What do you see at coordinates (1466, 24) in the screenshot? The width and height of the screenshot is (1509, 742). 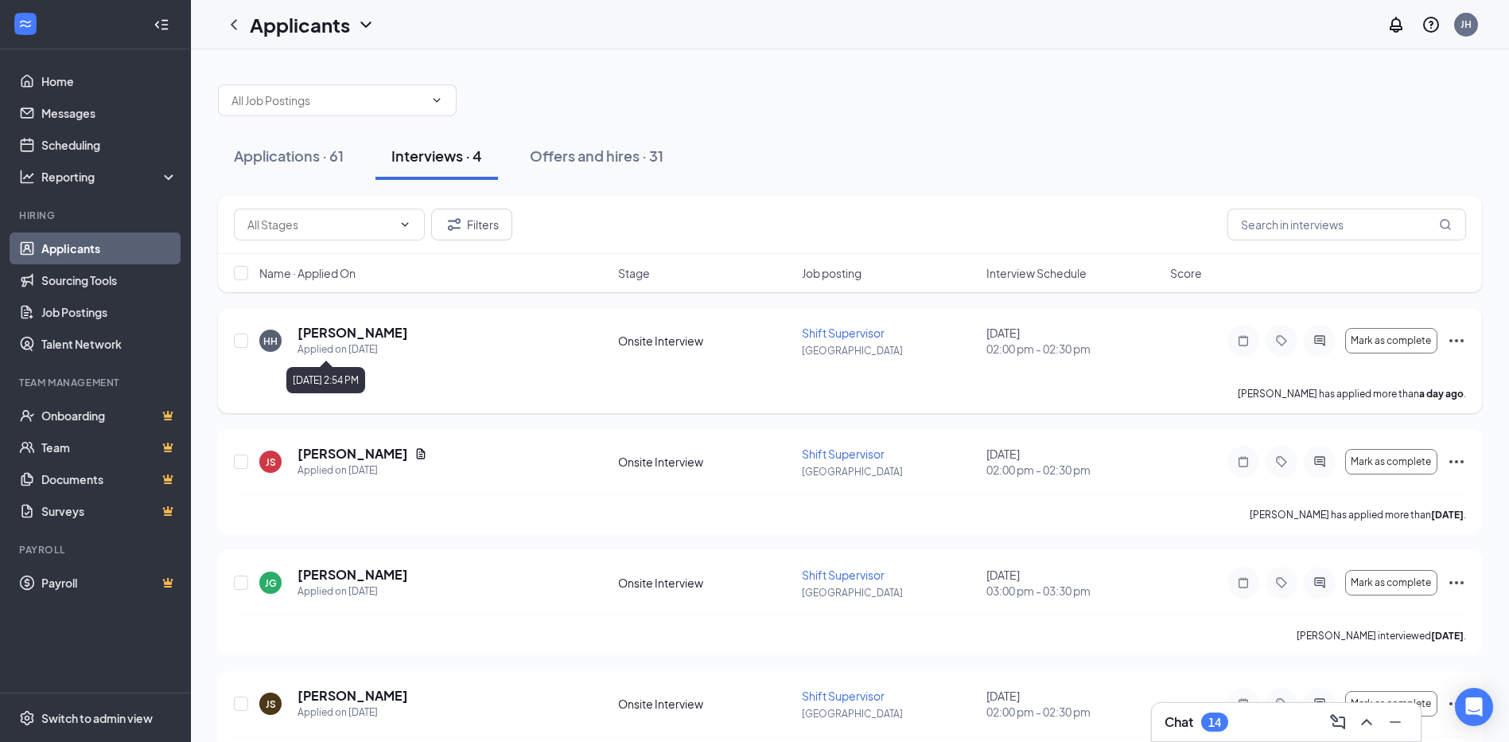 I see `div: JH` at bounding box center [1466, 24].